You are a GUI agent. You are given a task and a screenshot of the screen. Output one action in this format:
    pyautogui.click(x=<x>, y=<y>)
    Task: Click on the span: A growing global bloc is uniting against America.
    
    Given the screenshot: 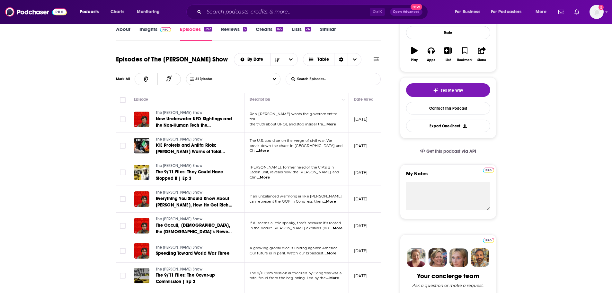 What is the action you would take?
    pyautogui.click(x=294, y=248)
    